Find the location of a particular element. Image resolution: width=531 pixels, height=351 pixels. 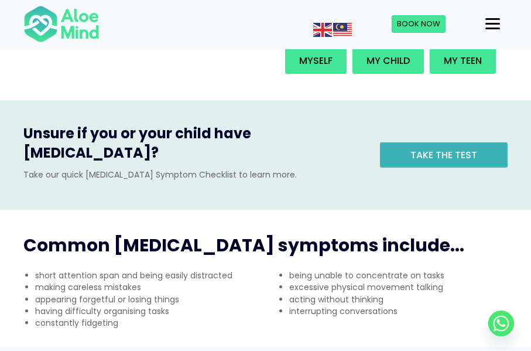

a: Whatsapp is located at coordinates (501, 323).